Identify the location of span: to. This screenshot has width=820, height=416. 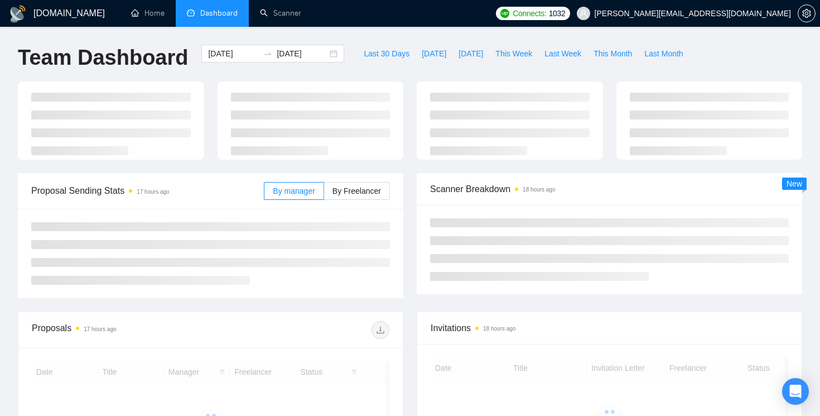
(268, 54).